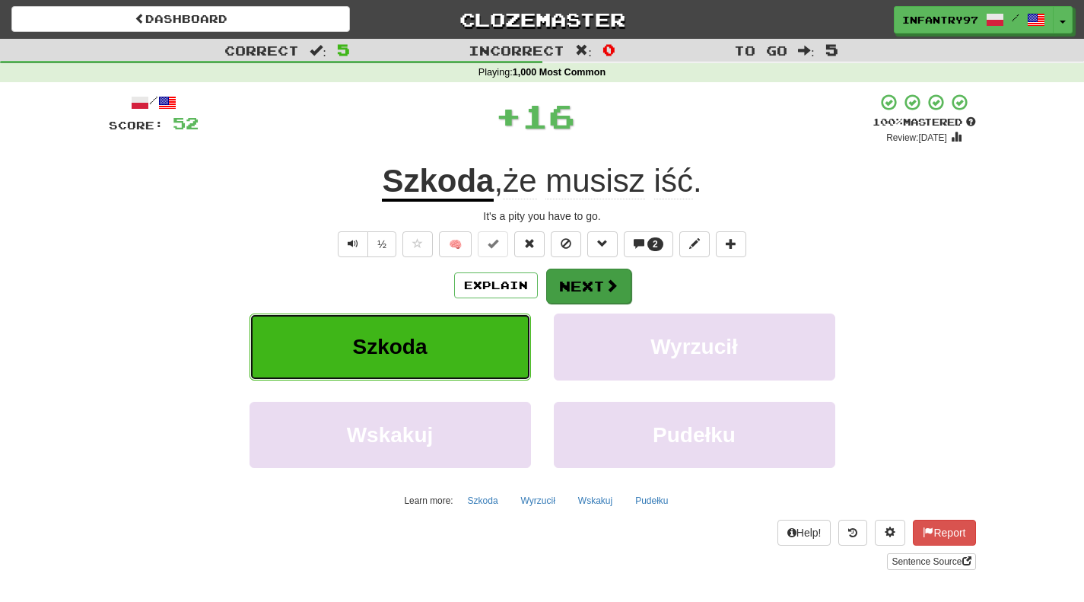 This screenshot has width=1084, height=602. Describe the element at coordinates (542, 216) in the screenshot. I see `div: It's a pity you have to go.` at that location.